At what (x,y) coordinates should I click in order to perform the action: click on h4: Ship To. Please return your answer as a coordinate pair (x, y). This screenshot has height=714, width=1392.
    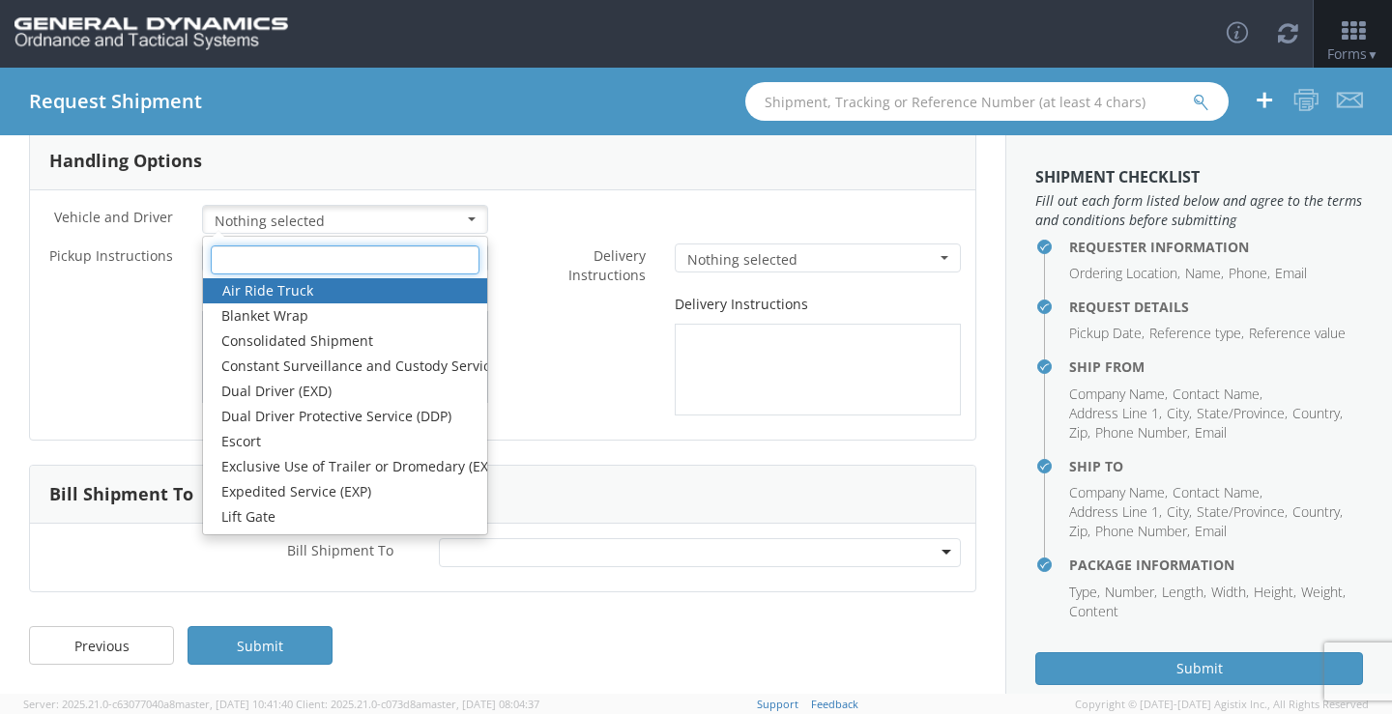
    Looking at the image, I should click on (1216, 466).